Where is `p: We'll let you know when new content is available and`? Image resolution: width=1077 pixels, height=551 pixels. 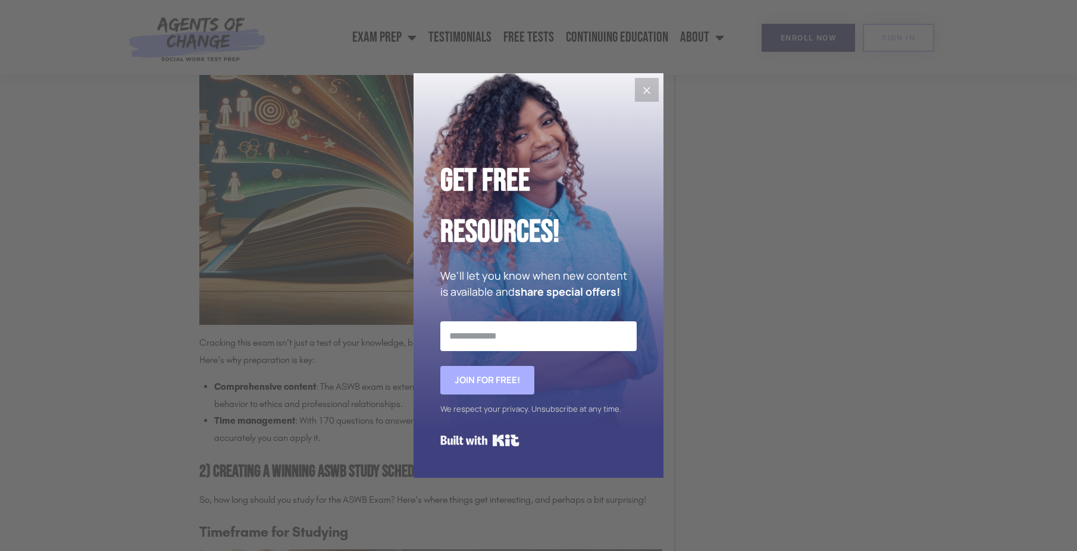 p: We'll let you know when new content is available and is located at coordinates (539, 284).